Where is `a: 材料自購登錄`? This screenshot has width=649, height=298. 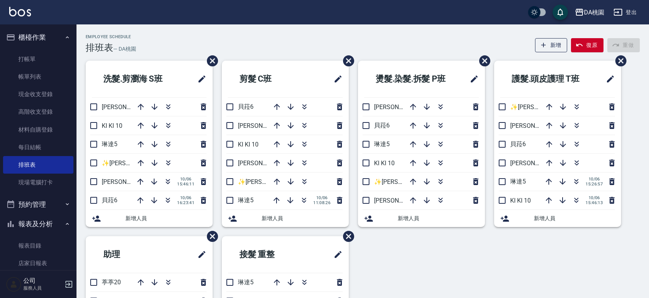 a: 材料自購登錄 is located at coordinates (38, 130).